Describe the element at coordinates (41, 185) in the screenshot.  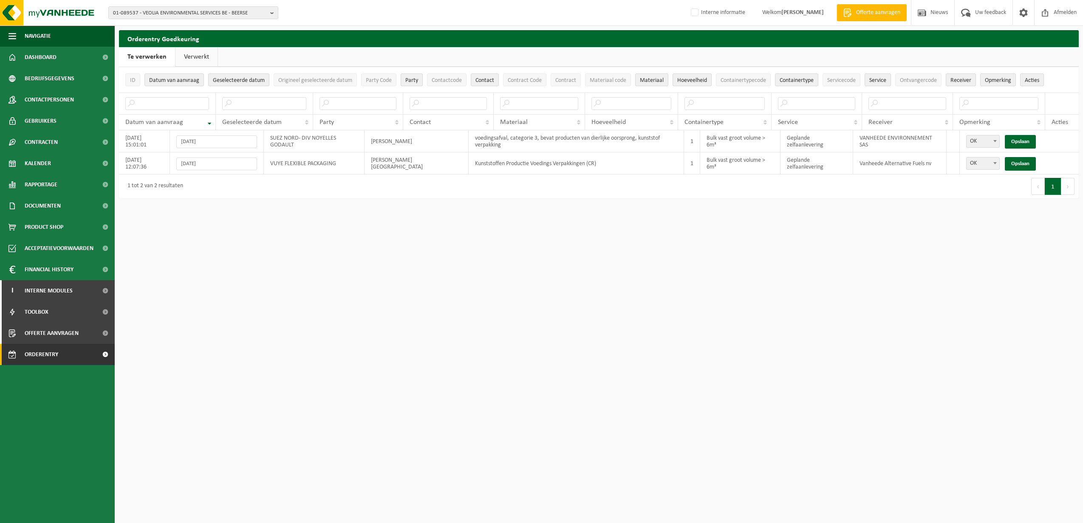
I see `span: Rapportage` at that location.